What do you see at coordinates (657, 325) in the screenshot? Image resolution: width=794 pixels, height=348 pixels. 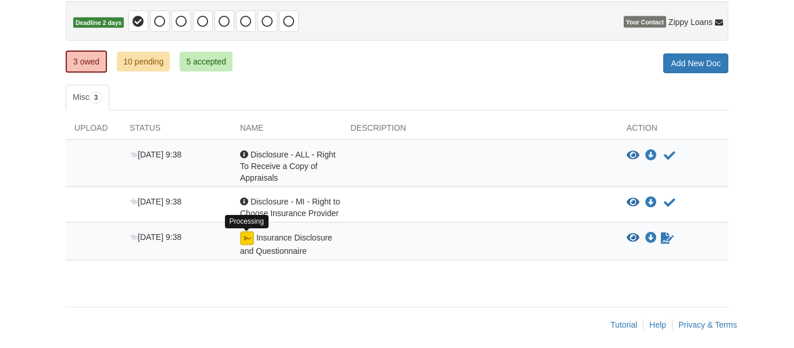 I see `a: Help` at bounding box center [657, 325].